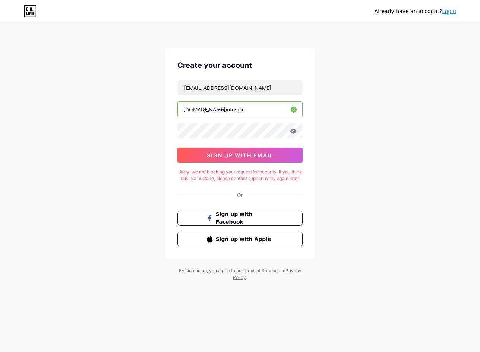  I want to click on span: Sign up with Facebook, so click(244, 218).